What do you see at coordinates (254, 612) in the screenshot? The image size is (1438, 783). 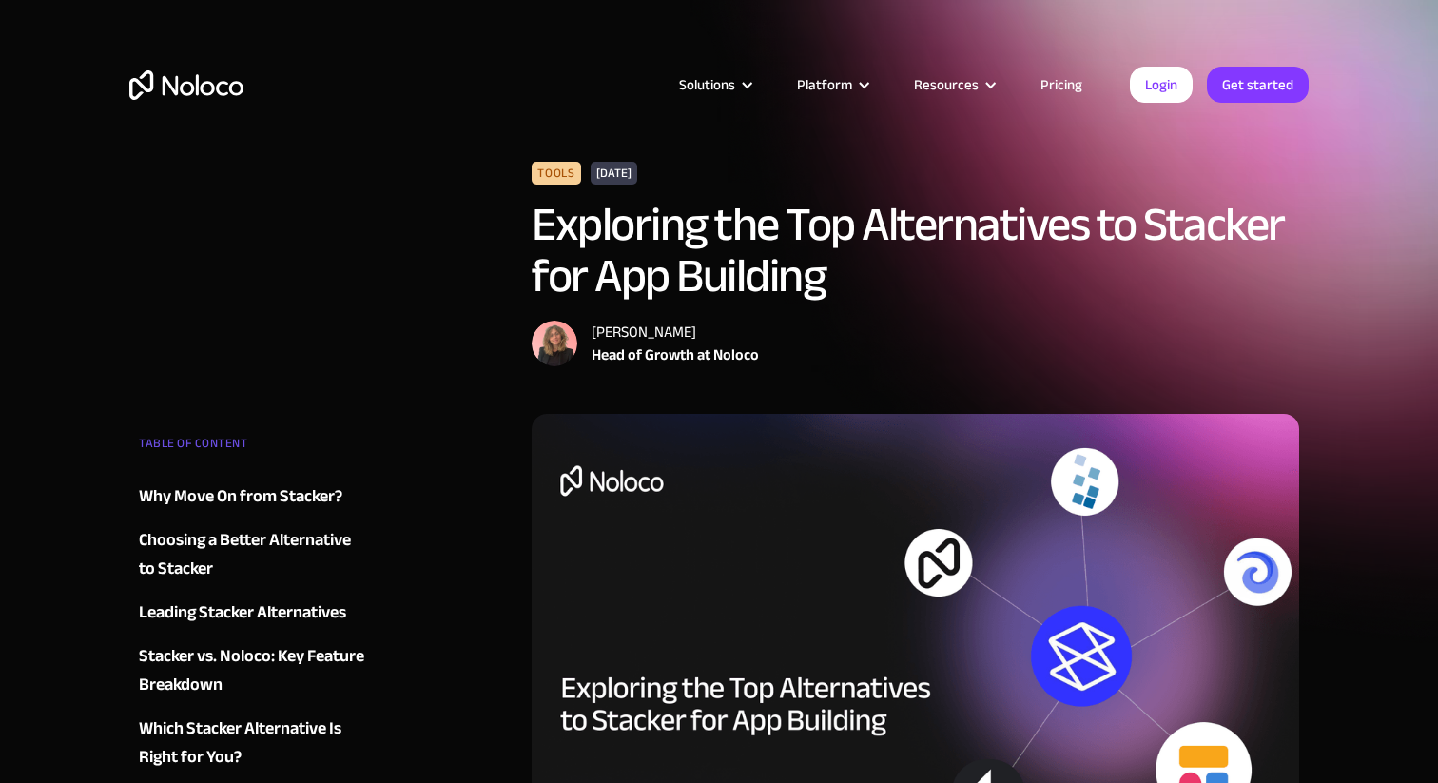 I see `a: Leading Stacker Alternatives` at bounding box center [254, 612].